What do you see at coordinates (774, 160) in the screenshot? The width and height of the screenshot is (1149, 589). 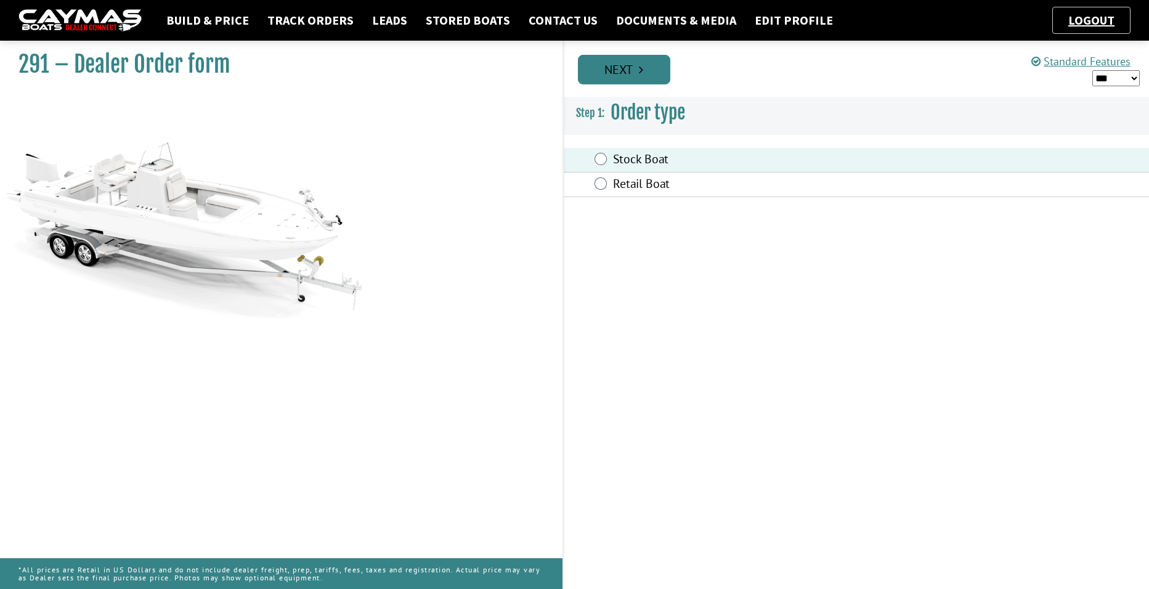 I see `label: Stock Boat` at bounding box center [774, 160].